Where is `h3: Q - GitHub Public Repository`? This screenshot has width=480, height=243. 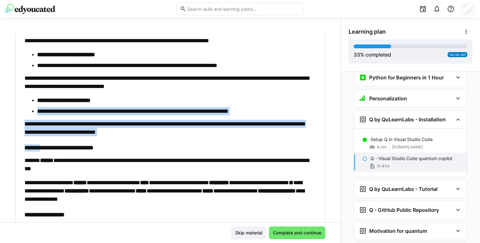
h3: Q - GitHub Public Repository is located at coordinates (405, 210).